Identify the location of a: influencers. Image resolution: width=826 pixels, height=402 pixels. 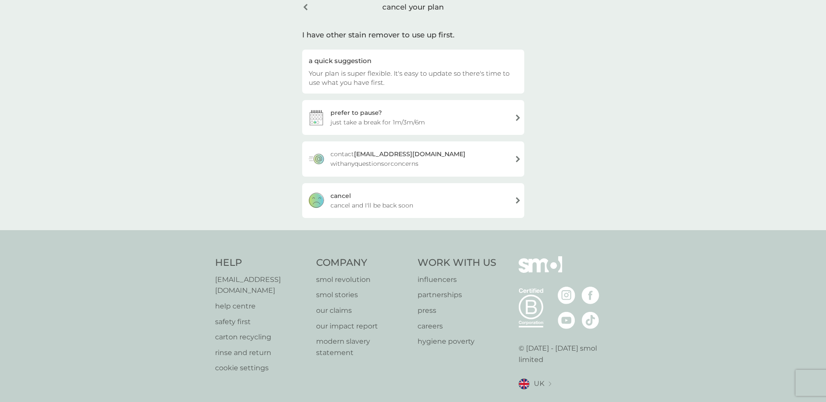
(457, 280).